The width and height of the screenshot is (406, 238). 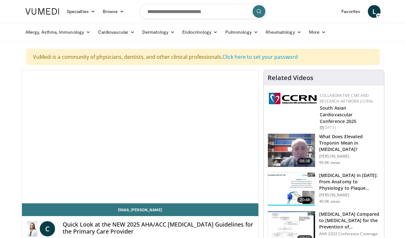 What do you see at coordinates (158, 32) in the screenshot?
I see `a: Dermatology` at bounding box center [158, 32].